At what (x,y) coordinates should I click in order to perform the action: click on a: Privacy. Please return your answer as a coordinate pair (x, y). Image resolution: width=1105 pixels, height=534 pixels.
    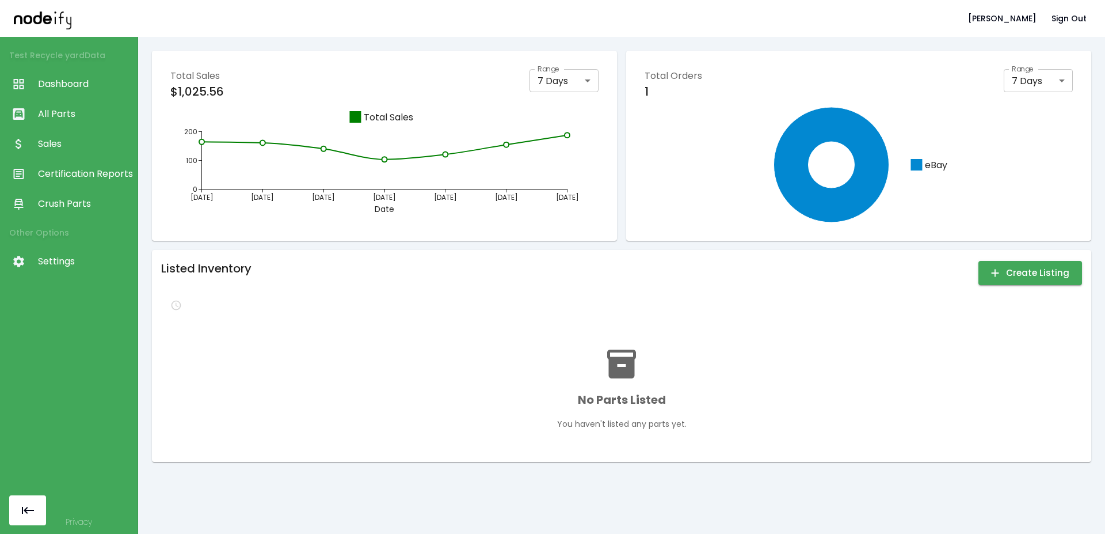
    Looking at the image, I should click on (79, 522).